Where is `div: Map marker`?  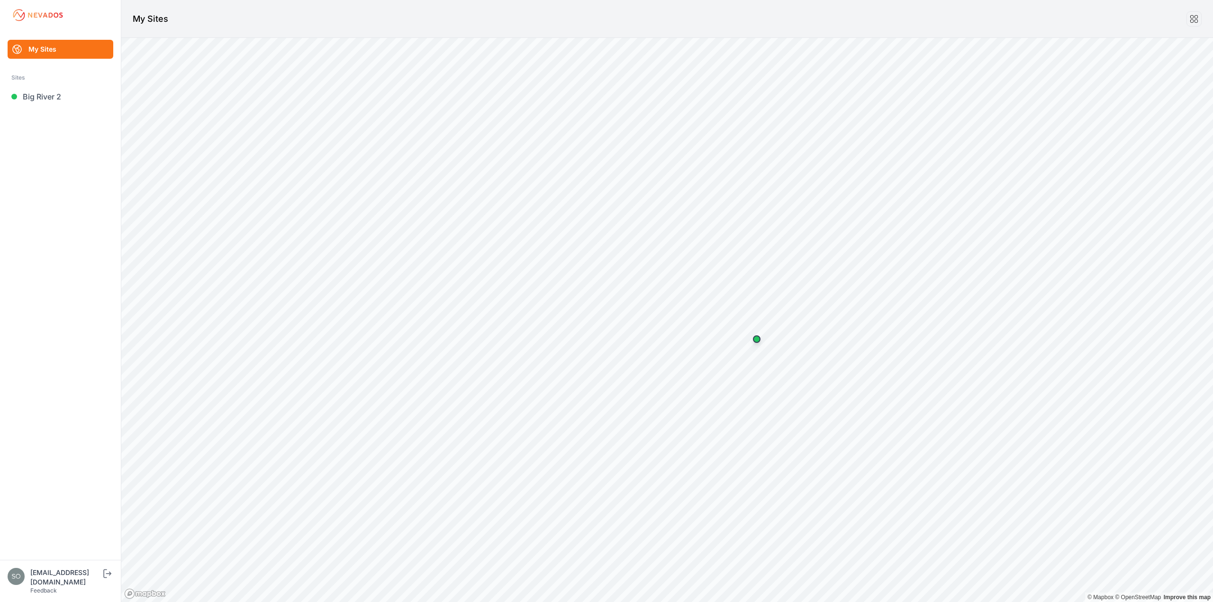 div: Map marker is located at coordinates (757, 339).